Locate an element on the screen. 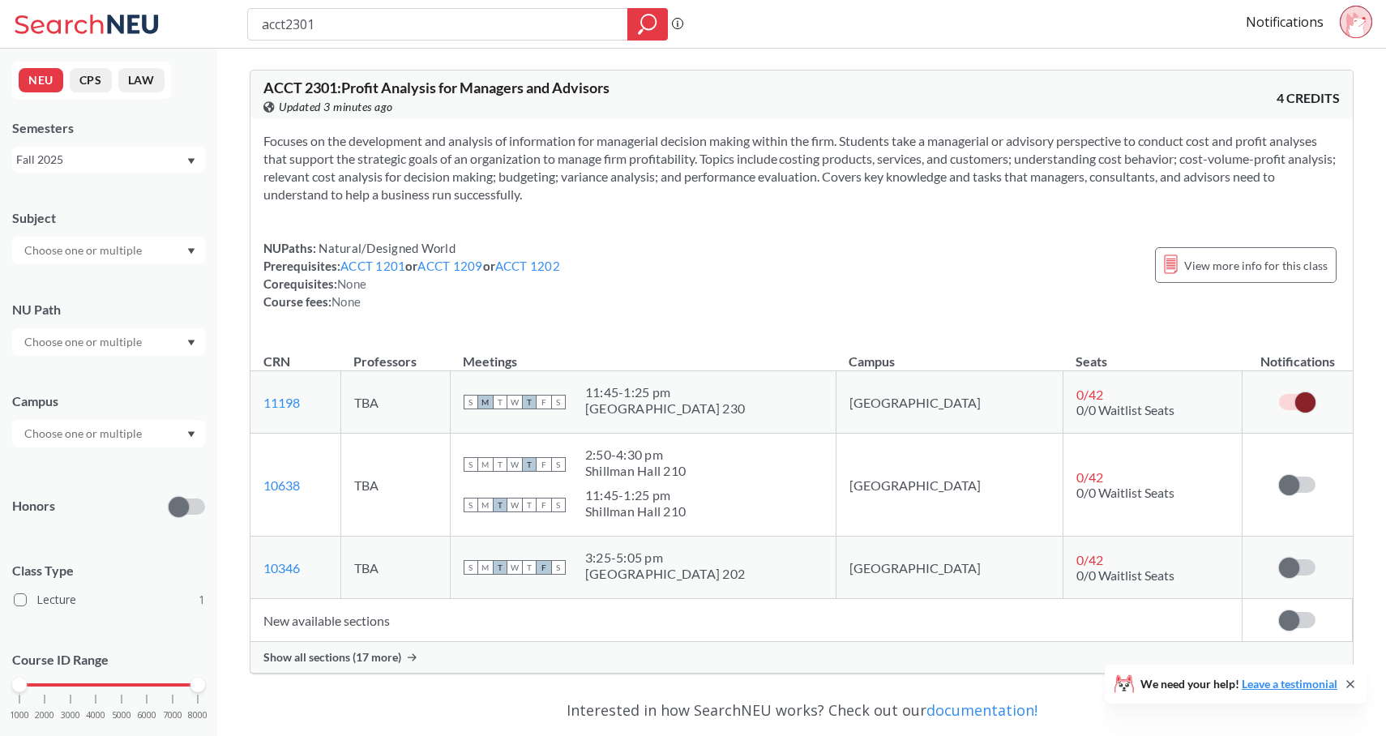 The image size is (1386, 736). svg: magnifying glass is located at coordinates (648, 24).